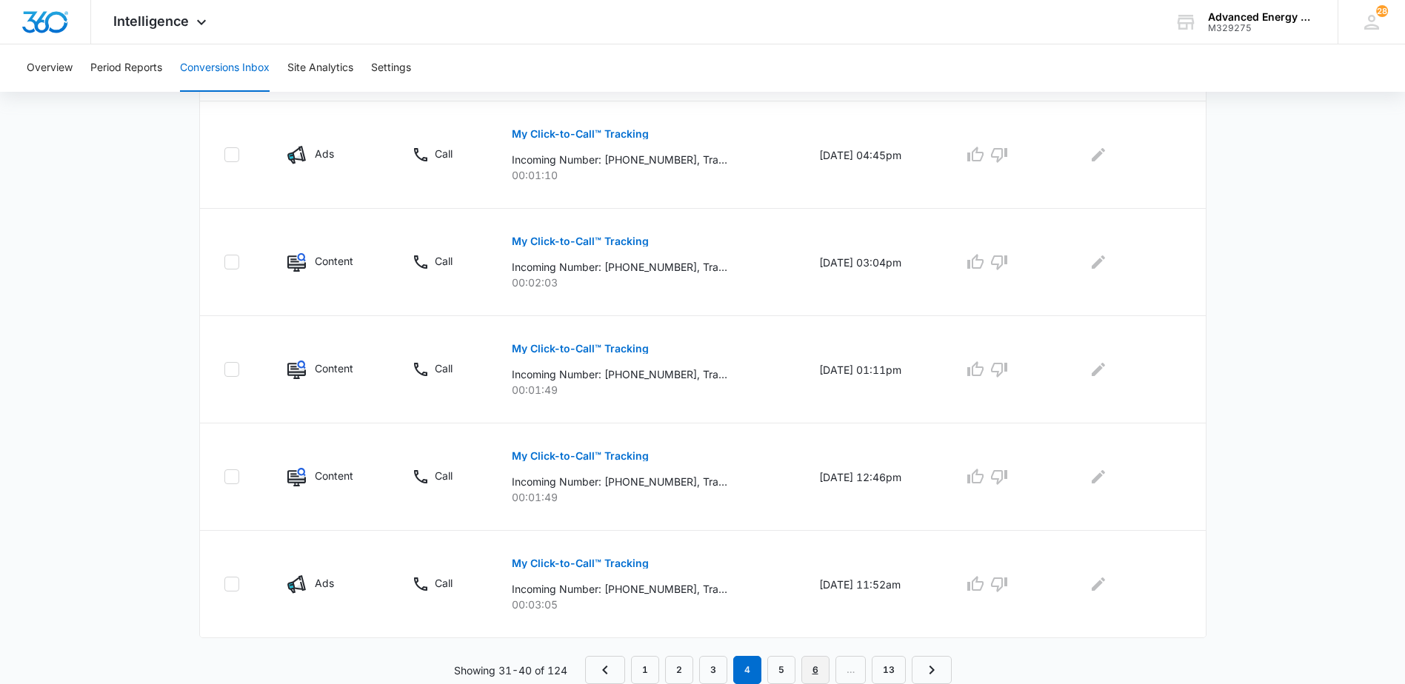  What do you see at coordinates (889, 670) in the screenshot?
I see `a: Page 13` at bounding box center [889, 670].